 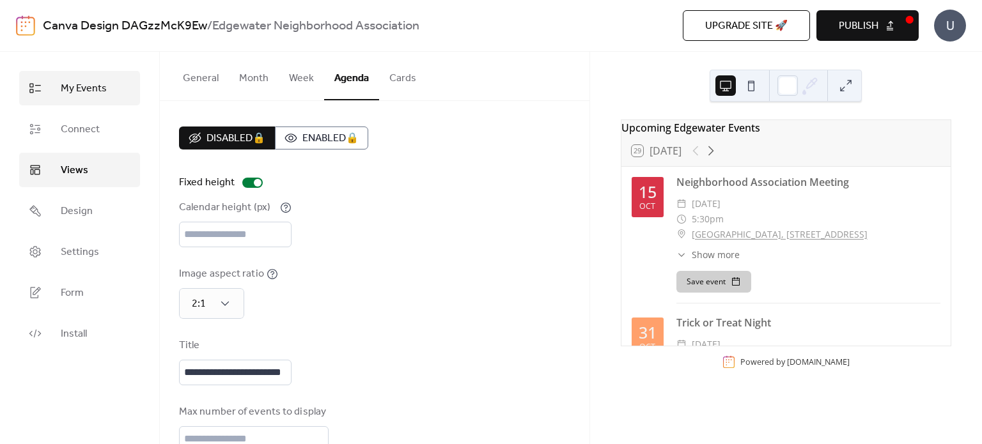 What do you see at coordinates (79, 252) in the screenshot?
I see `a: Settings` at bounding box center [79, 252].